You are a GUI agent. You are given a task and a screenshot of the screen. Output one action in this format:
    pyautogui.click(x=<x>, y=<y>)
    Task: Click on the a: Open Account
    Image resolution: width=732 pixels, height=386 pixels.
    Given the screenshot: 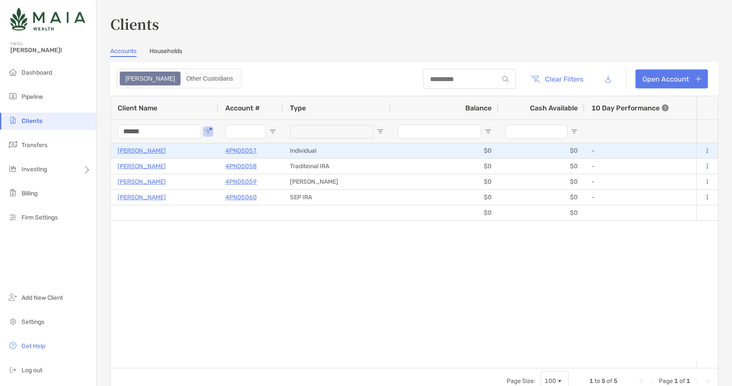 What is the action you would take?
    pyautogui.click(x=672, y=79)
    